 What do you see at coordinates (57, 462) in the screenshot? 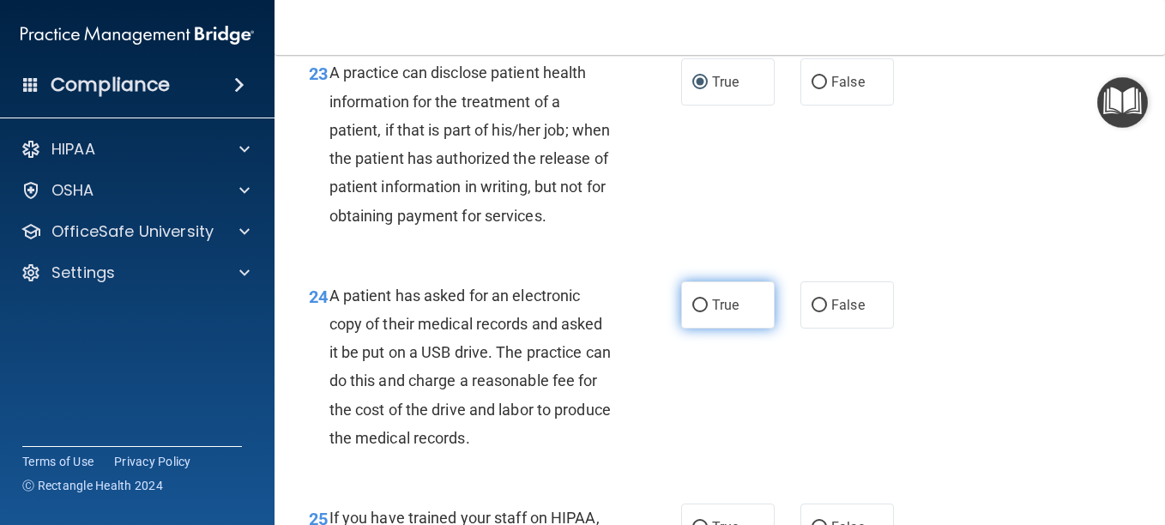
I see `a: Terms of Use` at bounding box center [57, 462].